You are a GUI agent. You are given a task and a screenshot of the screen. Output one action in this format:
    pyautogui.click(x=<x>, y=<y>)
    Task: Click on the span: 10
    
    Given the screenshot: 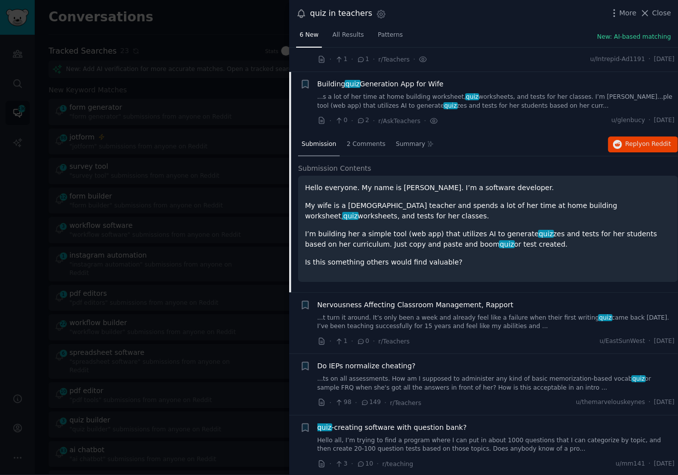 What is the action you would take?
    pyautogui.click(x=365, y=464)
    